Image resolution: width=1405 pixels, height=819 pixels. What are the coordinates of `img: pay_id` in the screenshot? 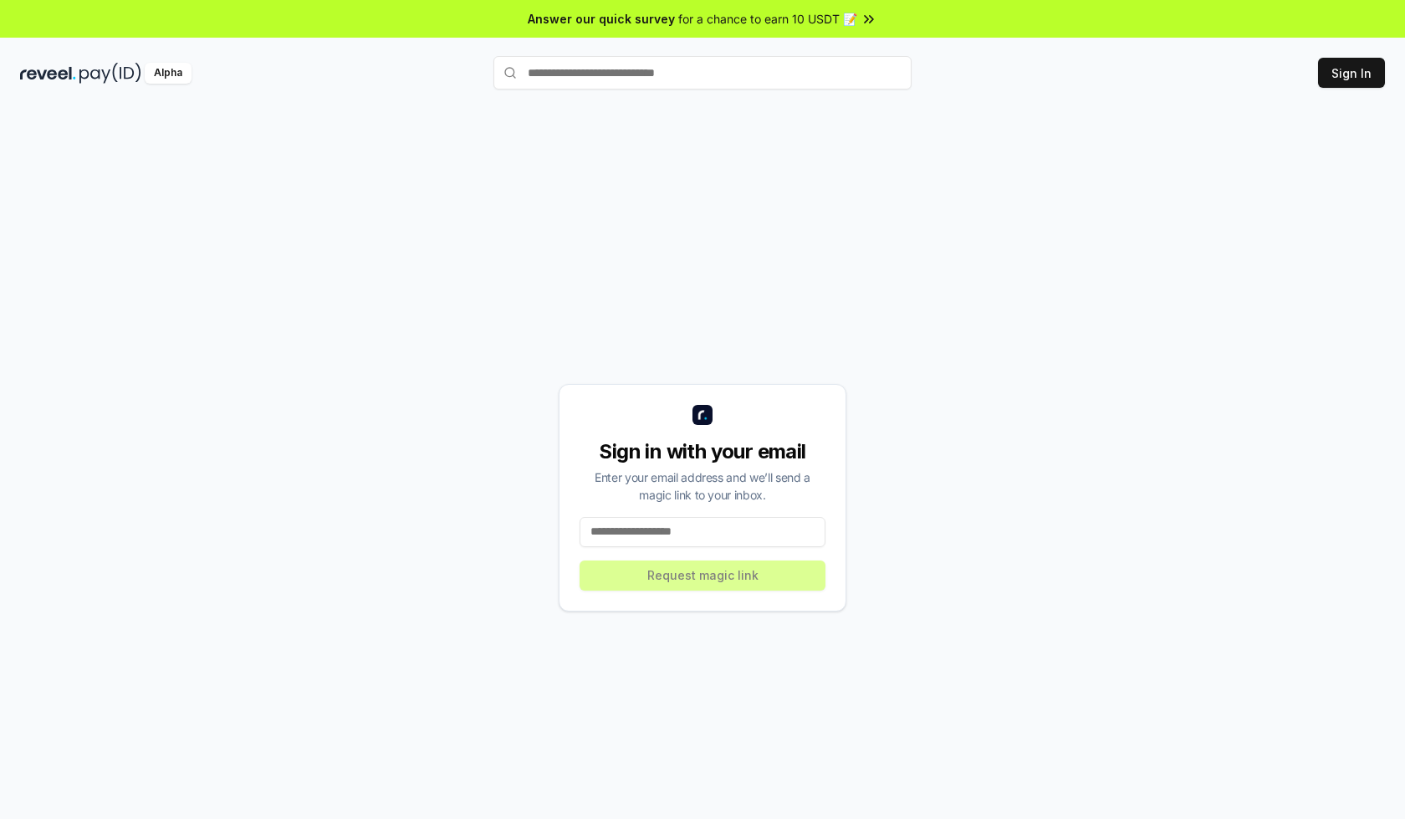 It's located at (110, 73).